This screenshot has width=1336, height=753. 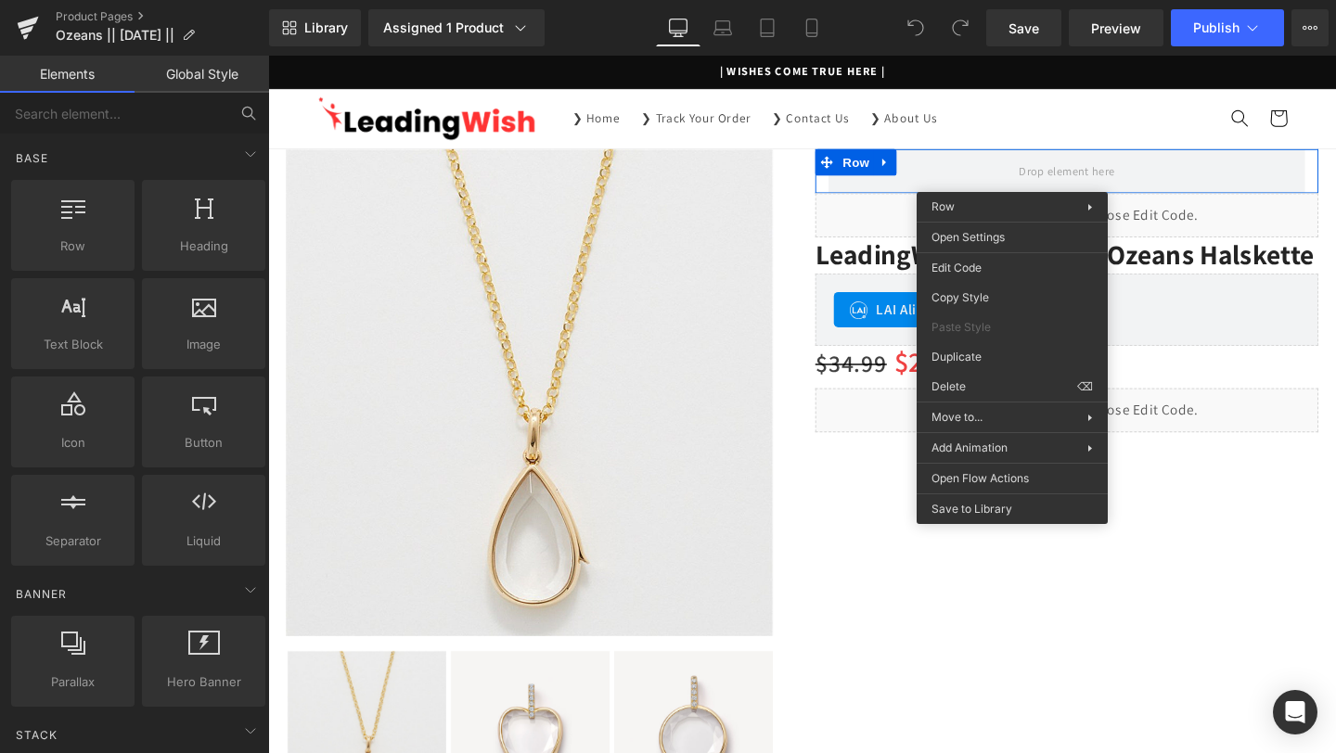 I want to click on a: ❯ About Us, so click(x=668, y=66).